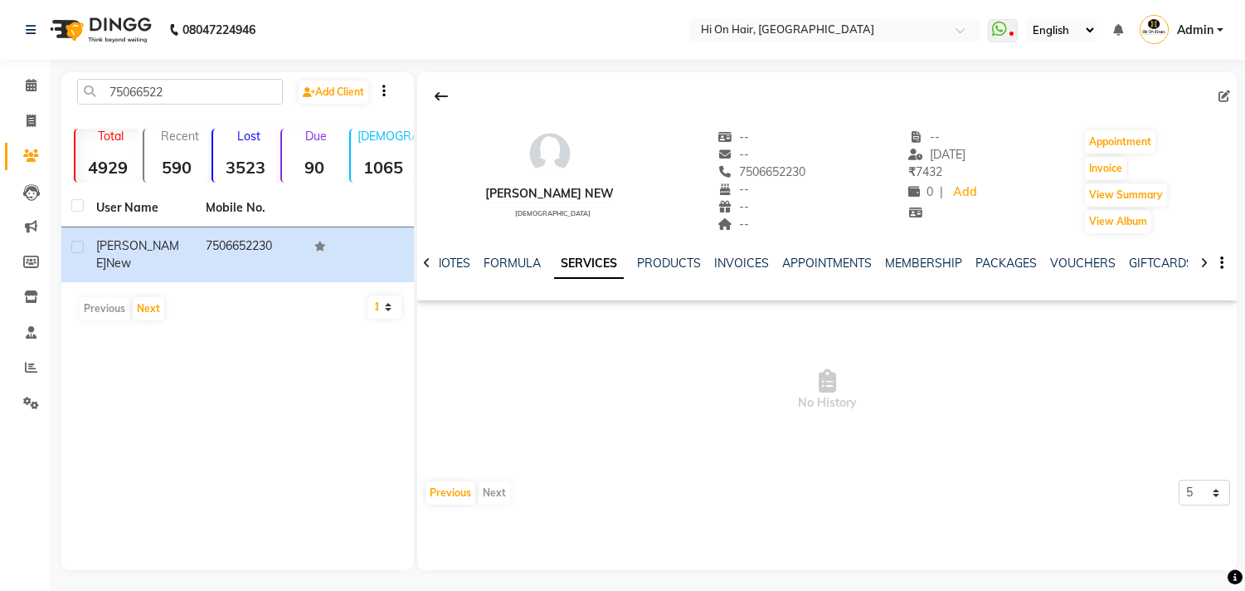  Describe the element at coordinates (550, 153) in the screenshot. I see `img: avatar` at that location.